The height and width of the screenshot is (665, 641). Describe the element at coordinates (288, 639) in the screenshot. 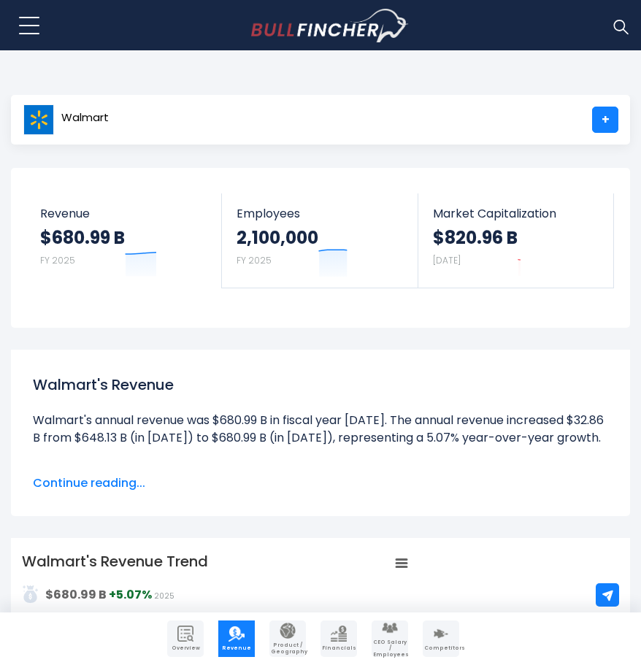

I see `a: Company Product/Geography` at that location.